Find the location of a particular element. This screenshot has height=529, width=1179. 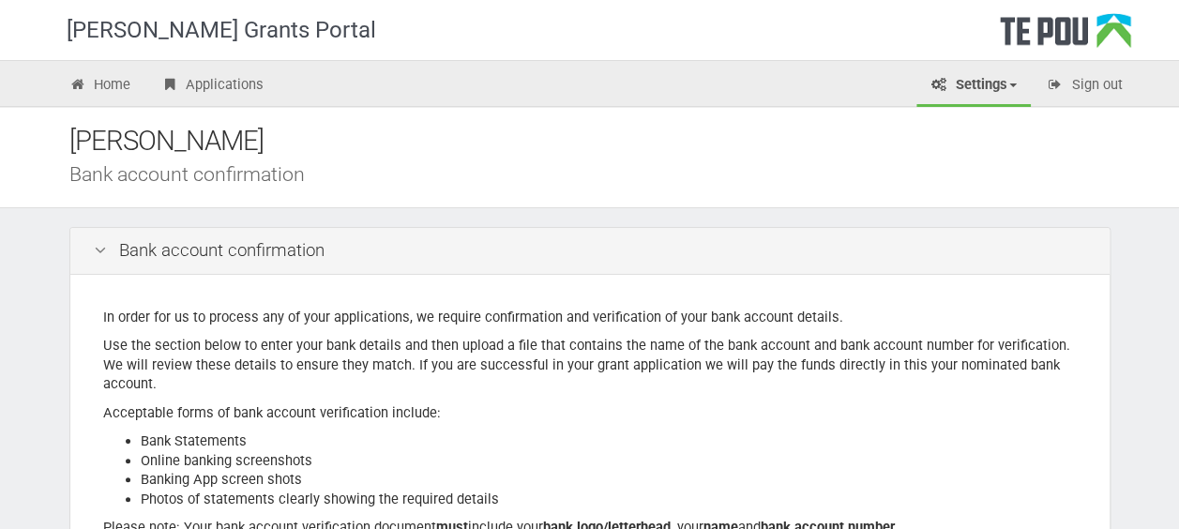

p: Acceptable forms of bank account verification include: is located at coordinates (590, 413).